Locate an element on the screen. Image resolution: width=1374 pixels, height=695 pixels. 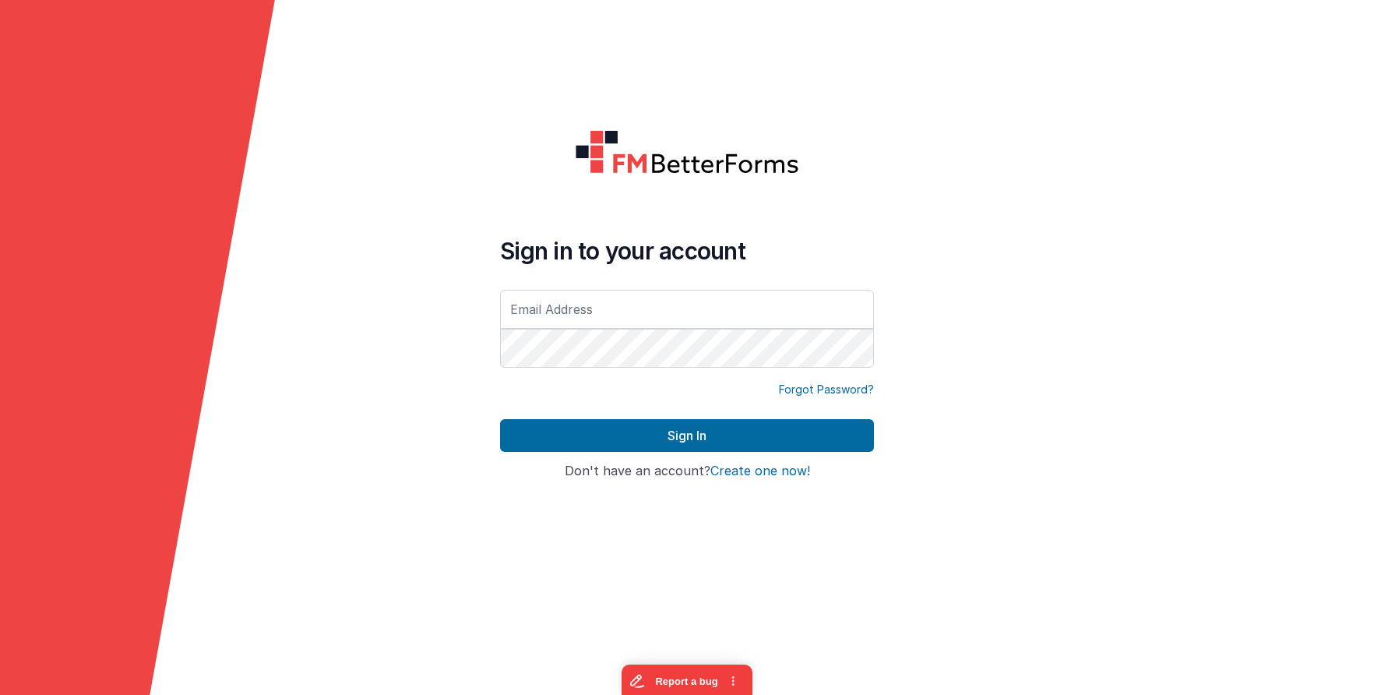
button: Sign In is located at coordinates (687, 436).